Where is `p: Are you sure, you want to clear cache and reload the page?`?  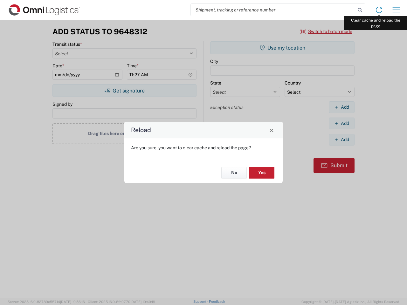
p: Are you sure, you want to clear cache and reload the page? is located at coordinates (204, 148).